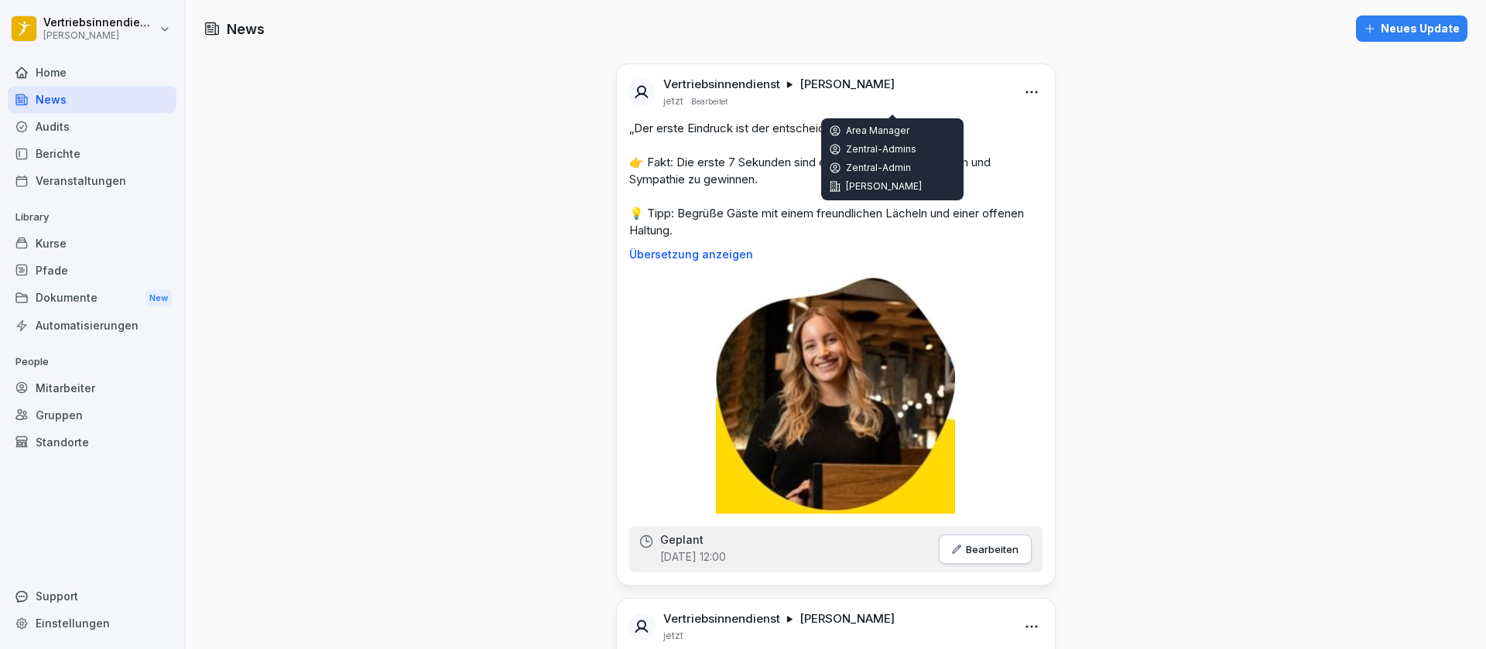 This screenshot has height=649, width=1486. I want to click on p: People, so click(92, 362).